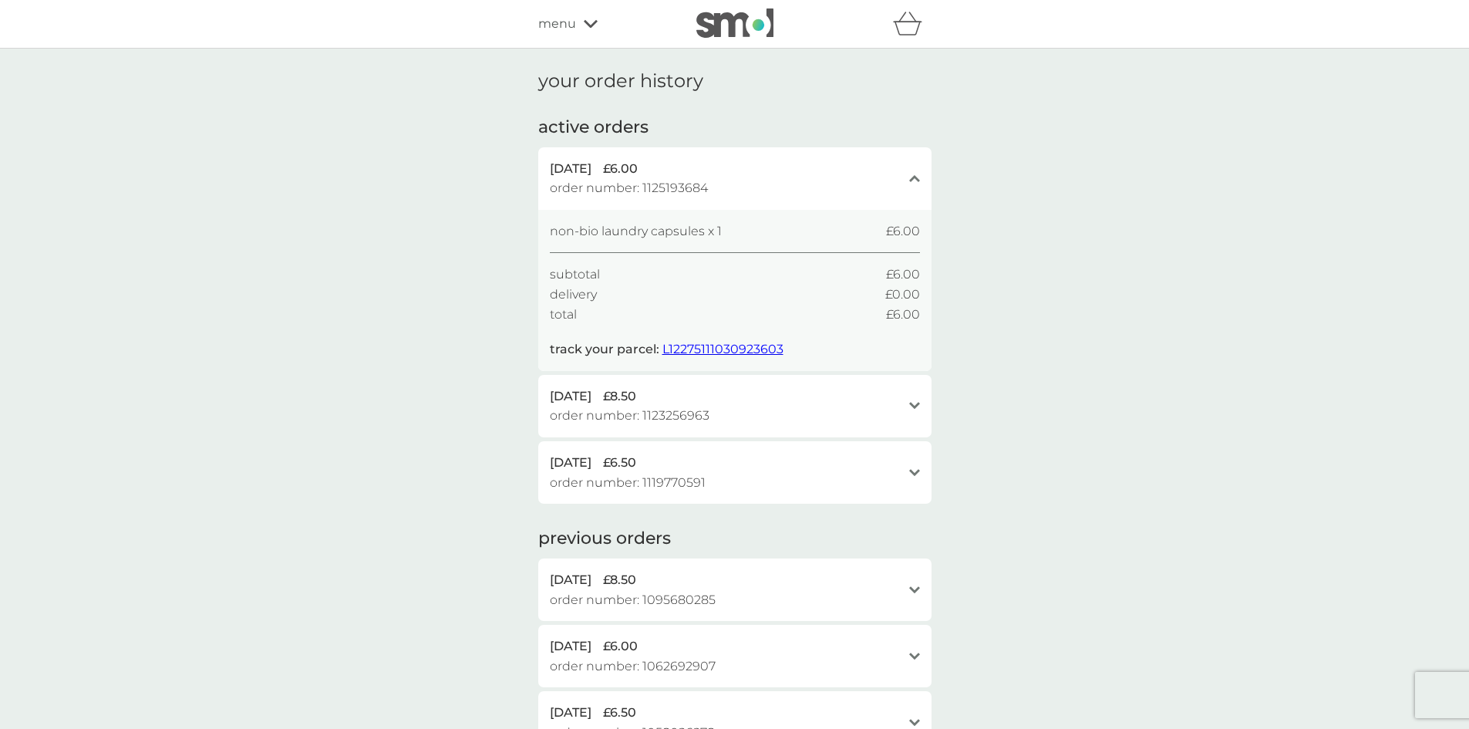  I want to click on span: order number: 1119770591, so click(628, 483).